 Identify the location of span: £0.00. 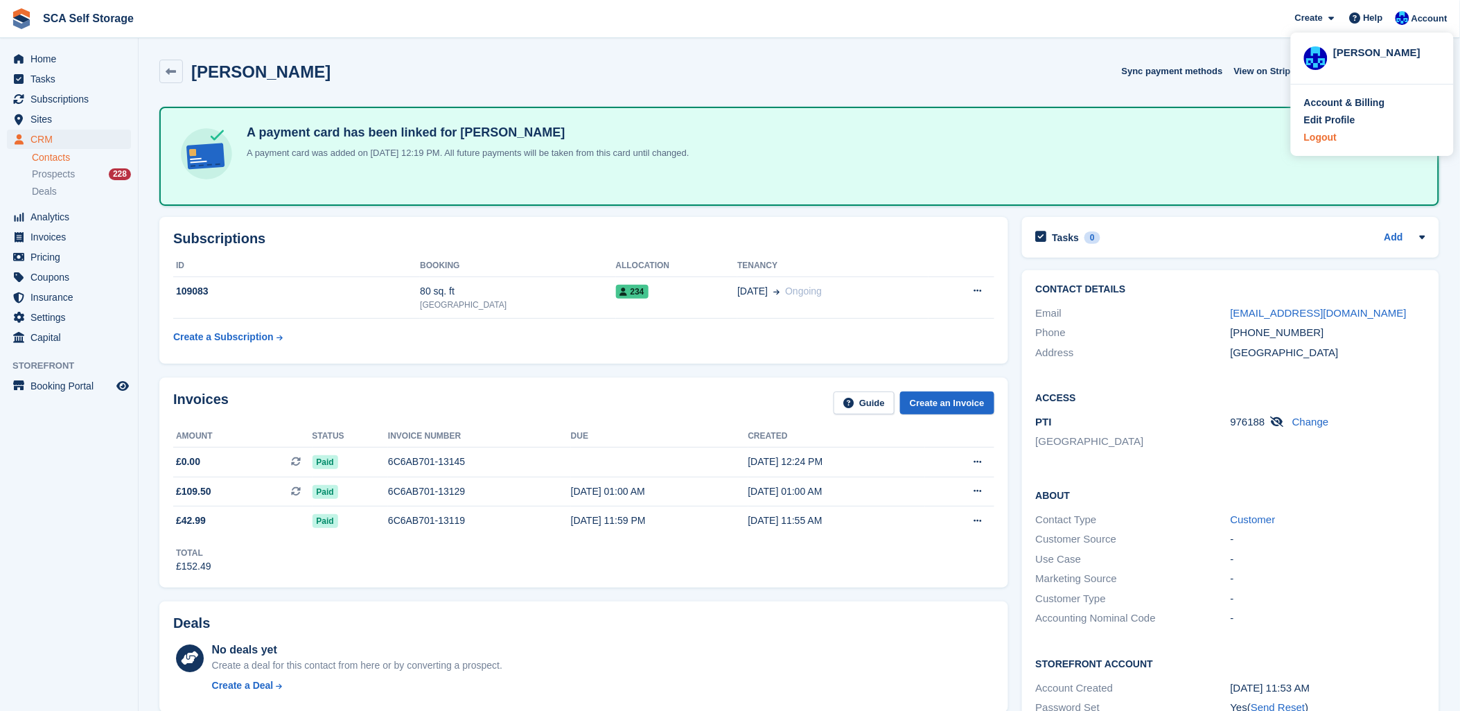
(188, 462).